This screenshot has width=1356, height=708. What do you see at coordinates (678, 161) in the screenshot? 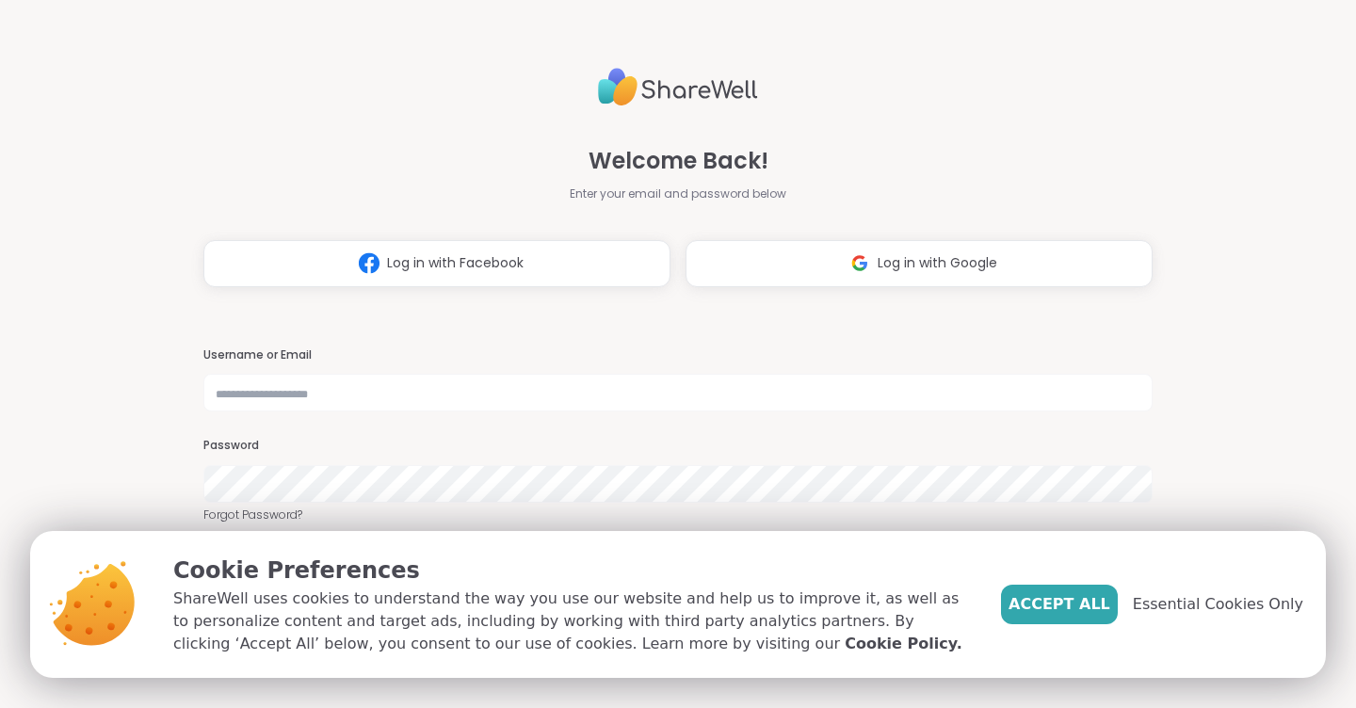
I see `span: Welcome Back!` at bounding box center [678, 161].